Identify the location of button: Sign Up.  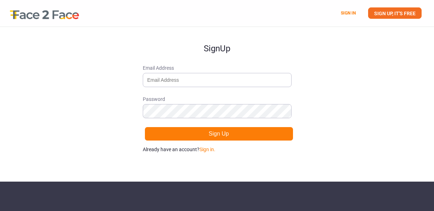
(219, 134).